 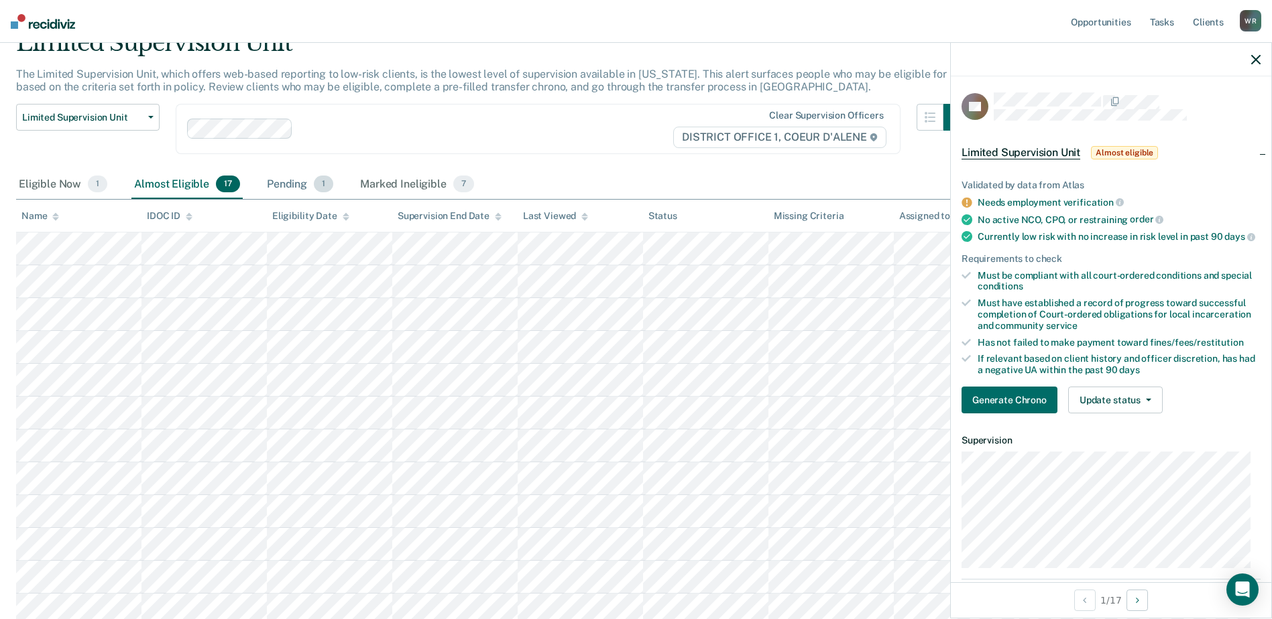 What do you see at coordinates (1119, 237) in the screenshot?
I see `div: Currently low risk with no increase in risk level in past 90` at bounding box center [1119, 237].